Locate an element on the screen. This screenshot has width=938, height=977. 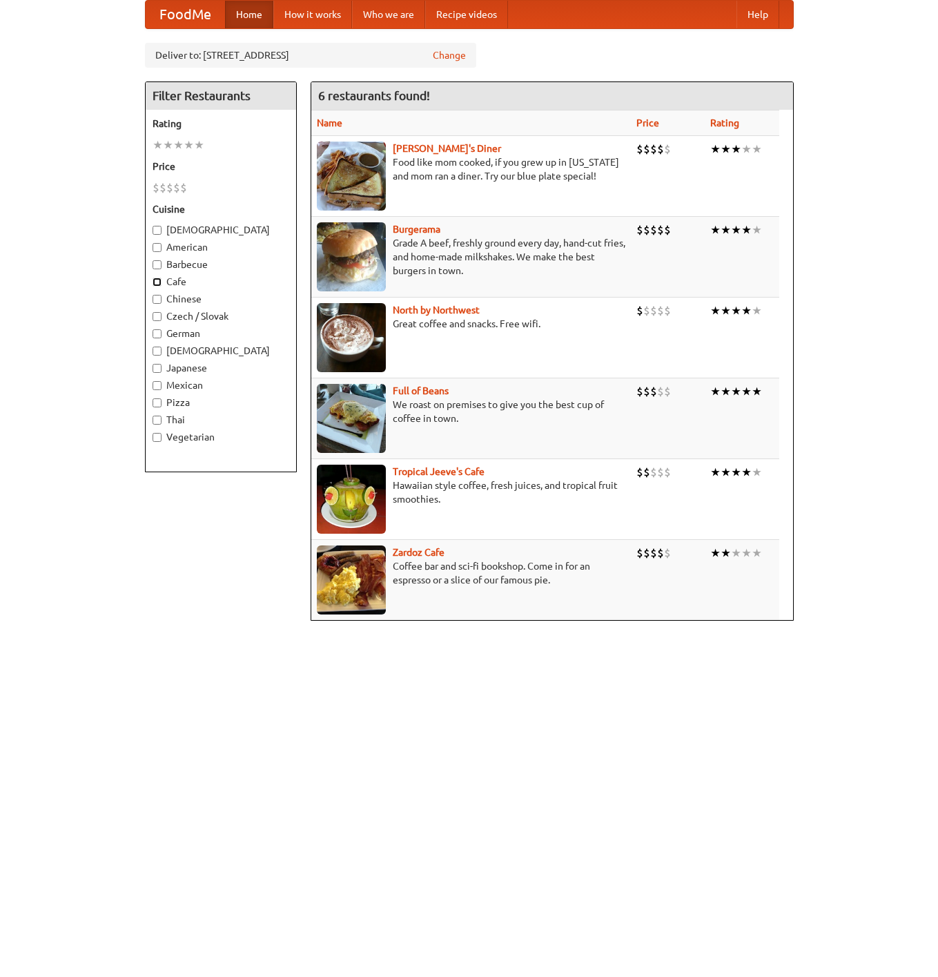
input: Cafe is located at coordinates (157, 282).